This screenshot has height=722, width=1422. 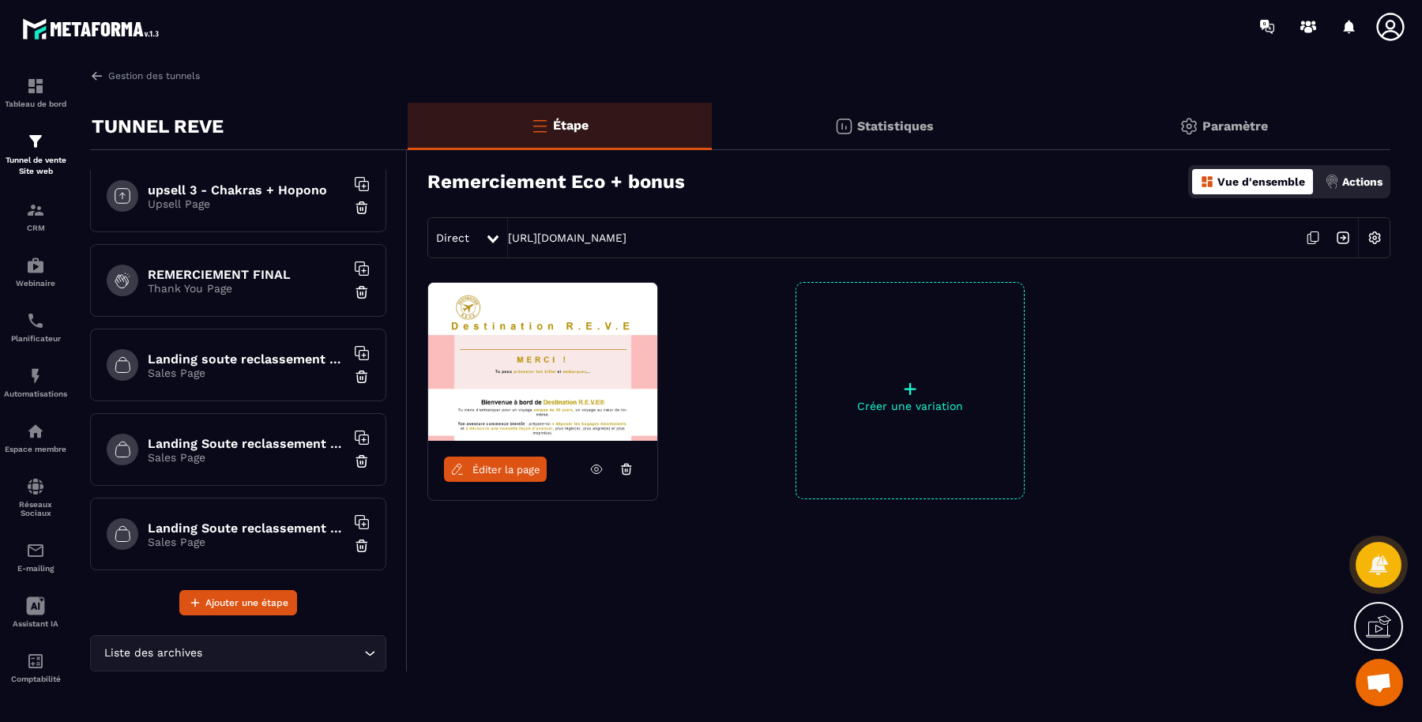 I want to click on a: automationsautomationsEspace membre, so click(x=36, y=438).